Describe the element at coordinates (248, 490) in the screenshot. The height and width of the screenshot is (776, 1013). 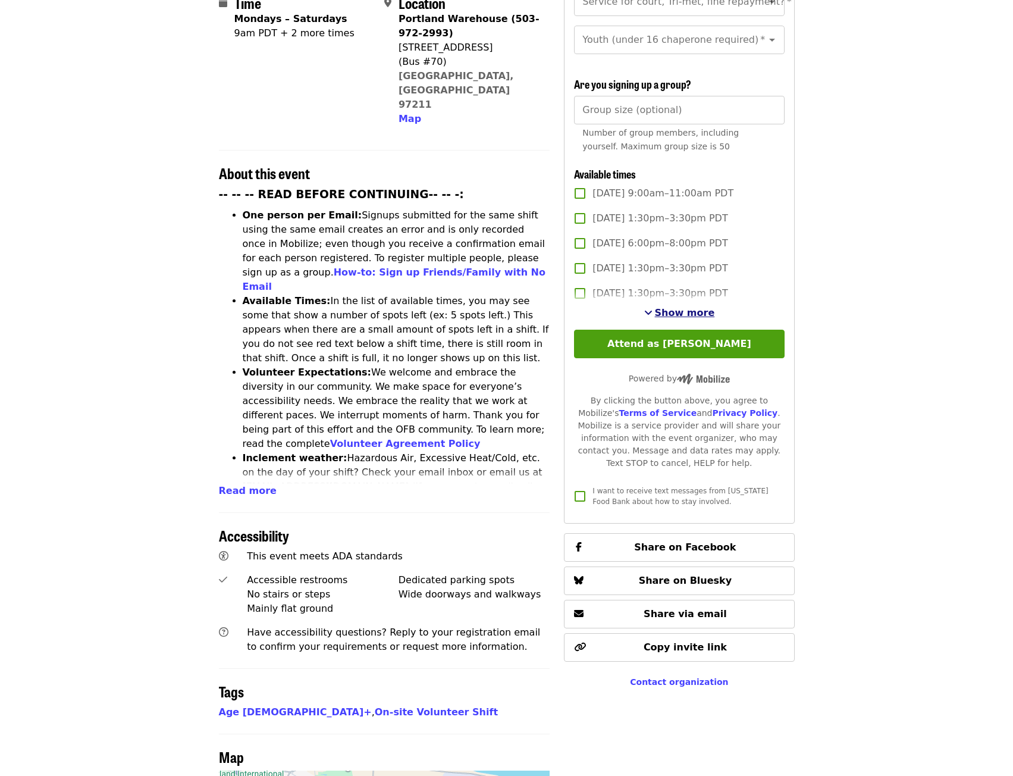
I see `span: Read more` at that location.